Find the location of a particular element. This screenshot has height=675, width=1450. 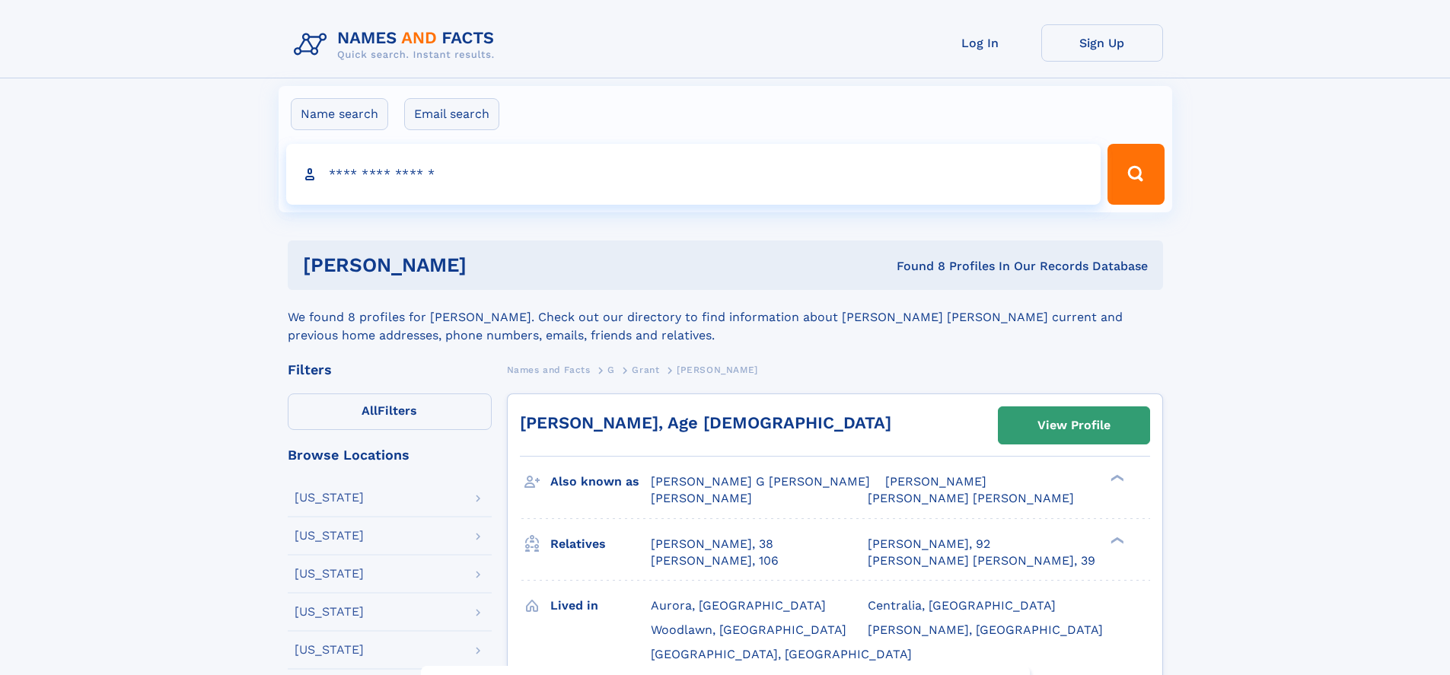

div: View Profile is located at coordinates (1074, 425).